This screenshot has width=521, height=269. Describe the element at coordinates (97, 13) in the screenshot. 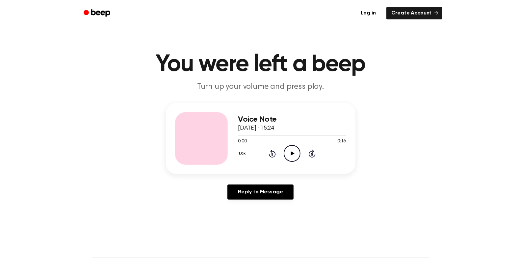

I see `a: Beep` at that location.